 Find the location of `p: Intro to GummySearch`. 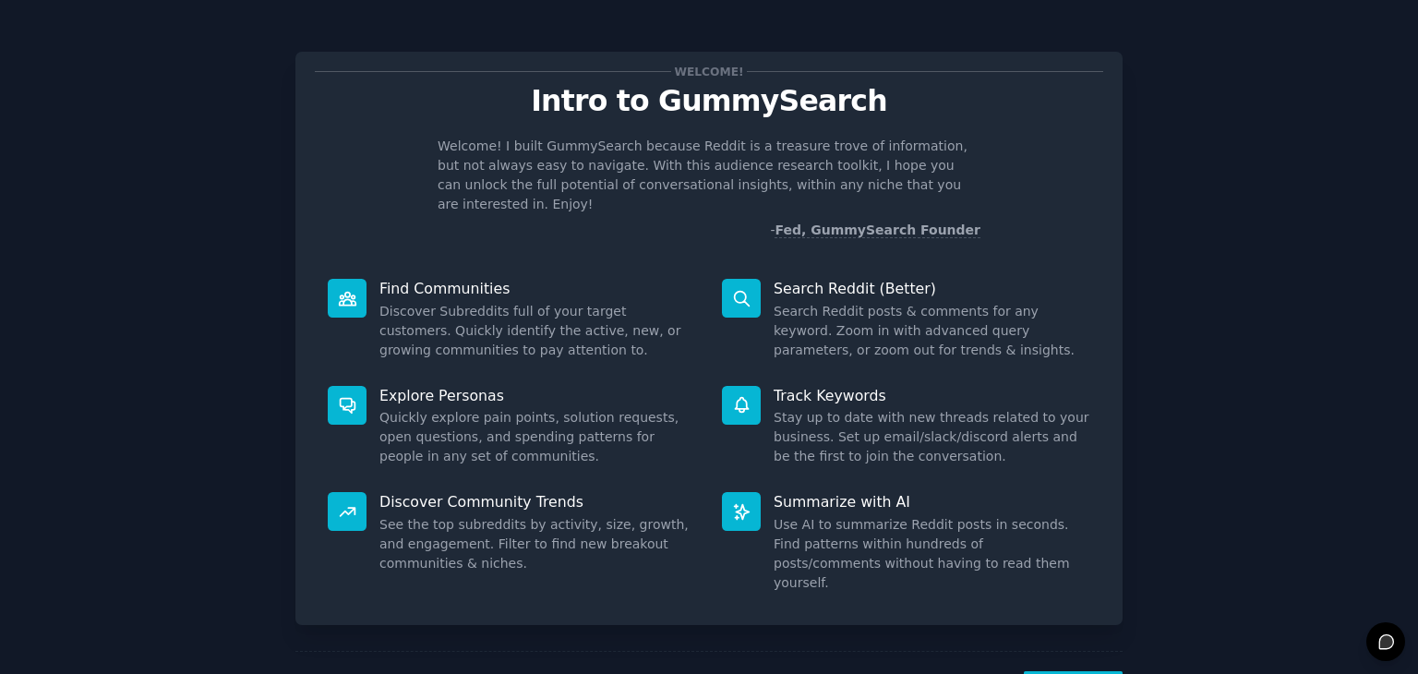

p: Intro to GummySearch is located at coordinates (709, 101).